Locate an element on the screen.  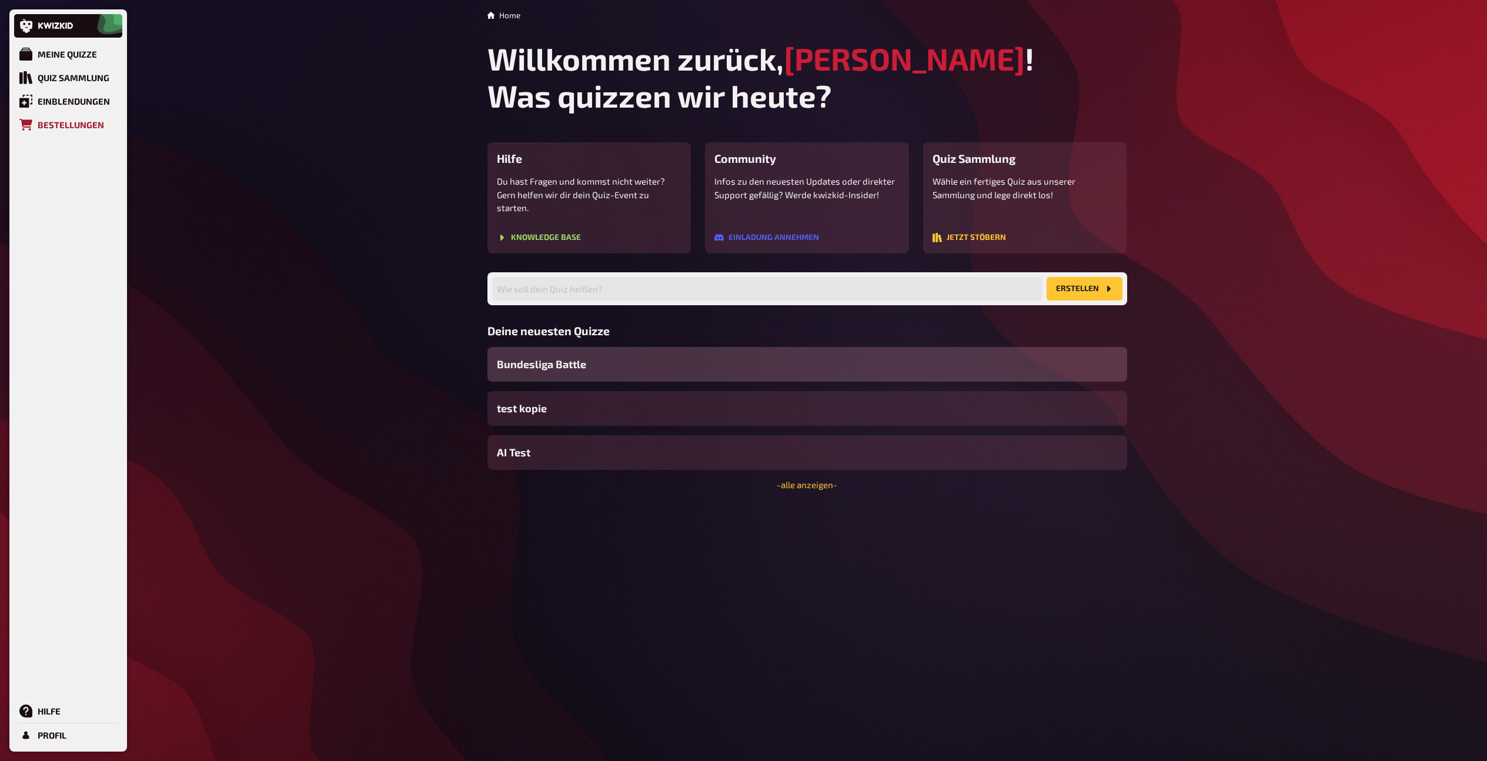
button: Knowledge Base is located at coordinates (539, 238).